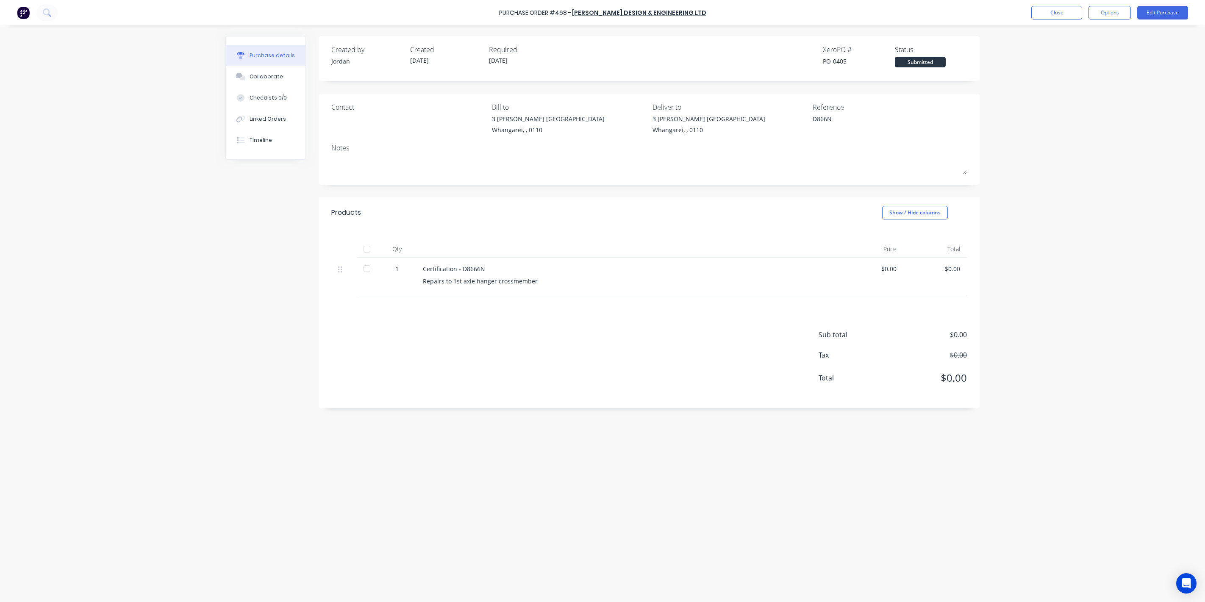 This screenshot has width=1205, height=602. What do you see at coordinates (850, 355) in the screenshot?
I see `span: Tax` at bounding box center [850, 355].